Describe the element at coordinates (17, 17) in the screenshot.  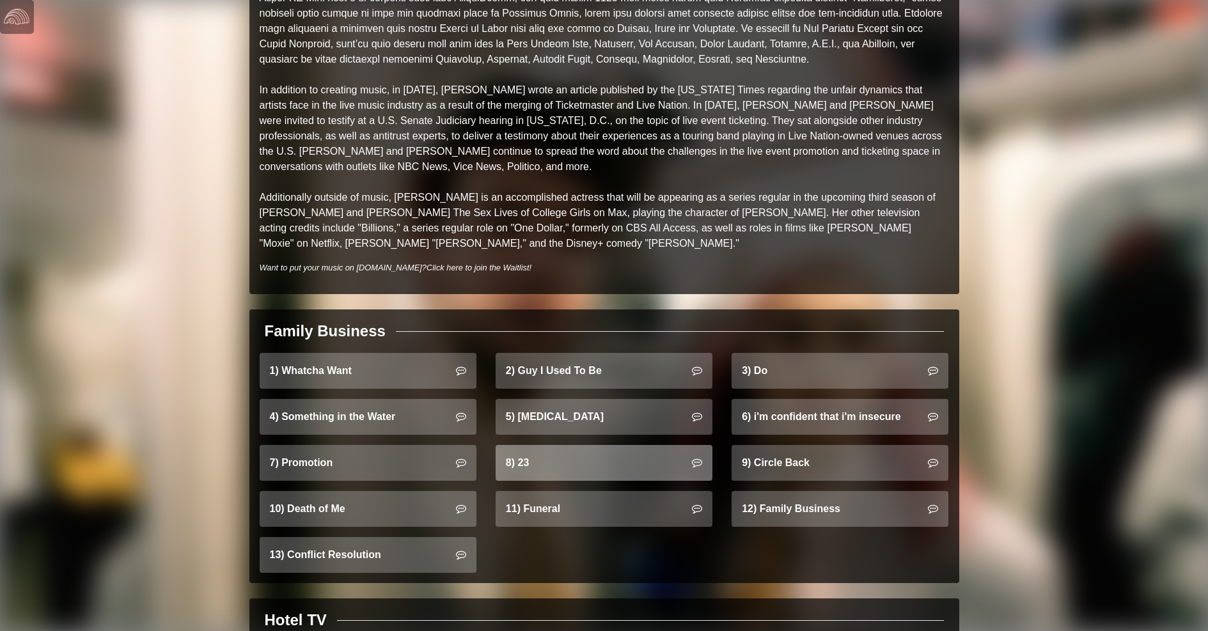
I see `img: logo-white-4c48a5e4bebecaebe01ca5a9d34031cfd3d4ef9ae749242e8c4bf12ef99f53e8.png` at that location.